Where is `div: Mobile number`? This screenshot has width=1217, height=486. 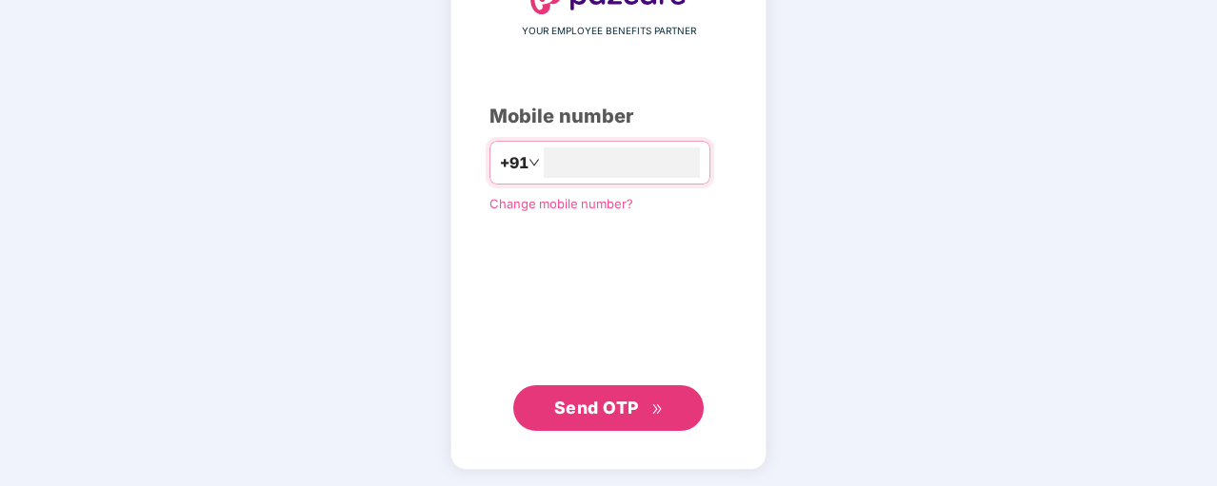 div: Mobile number is located at coordinates (608, 116).